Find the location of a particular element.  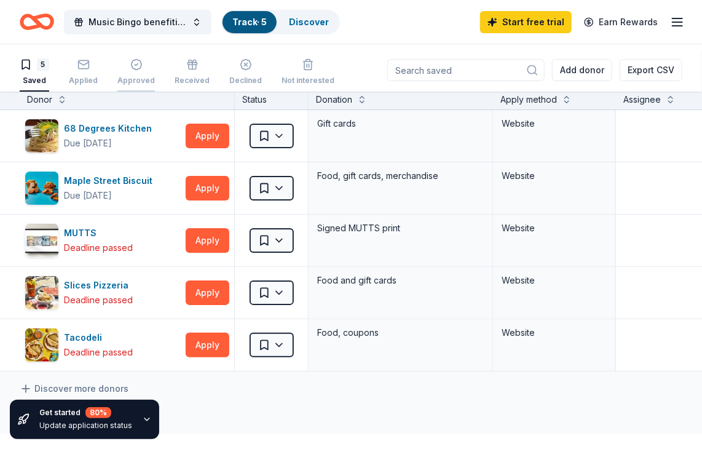

button: 5Saved is located at coordinates (34, 73).